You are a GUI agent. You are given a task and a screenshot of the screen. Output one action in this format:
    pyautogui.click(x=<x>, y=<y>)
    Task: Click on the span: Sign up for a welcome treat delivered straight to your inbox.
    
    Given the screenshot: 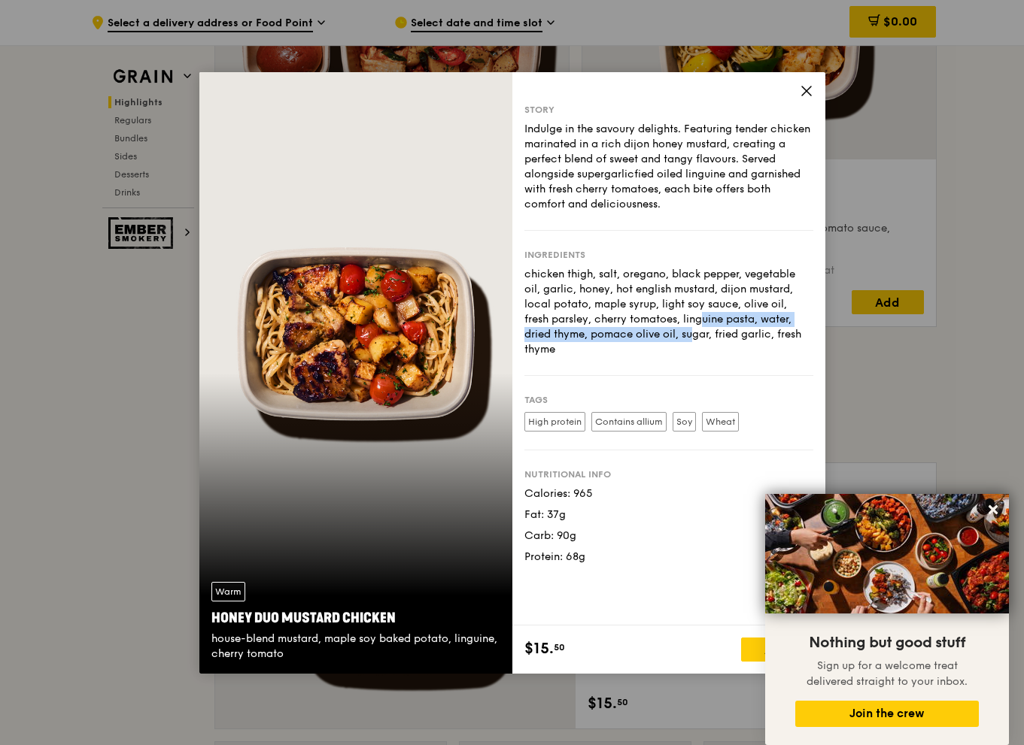 What is the action you would take?
    pyautogui.click(x=887, y=674)
    